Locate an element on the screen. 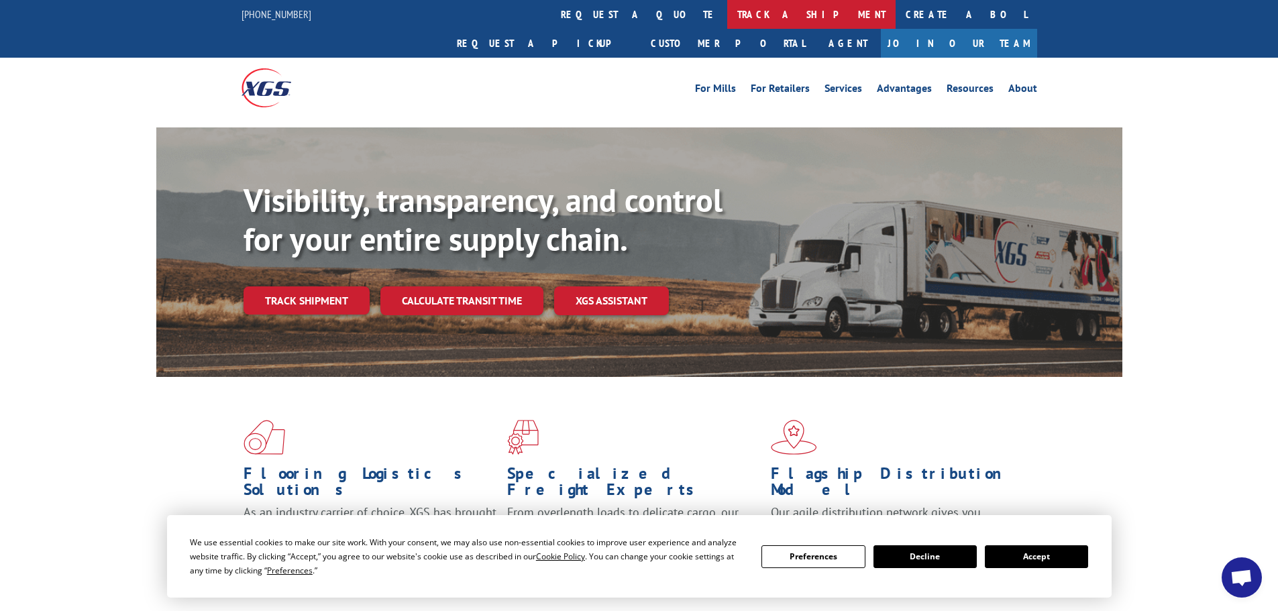 This screenshot has width=1278, height=611. button: Decline is located at coordinates (925, 557).